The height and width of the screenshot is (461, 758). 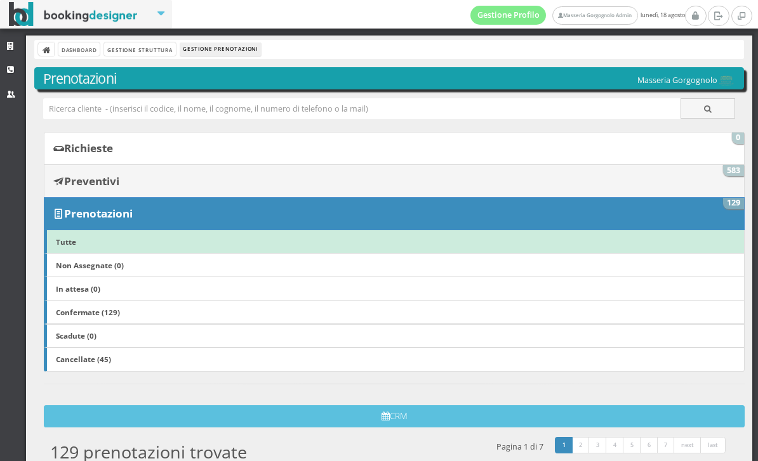 What do you see at coordinates (666, 446) in the screenshot?
I see `a: 7` at bounding box center [666, 446].